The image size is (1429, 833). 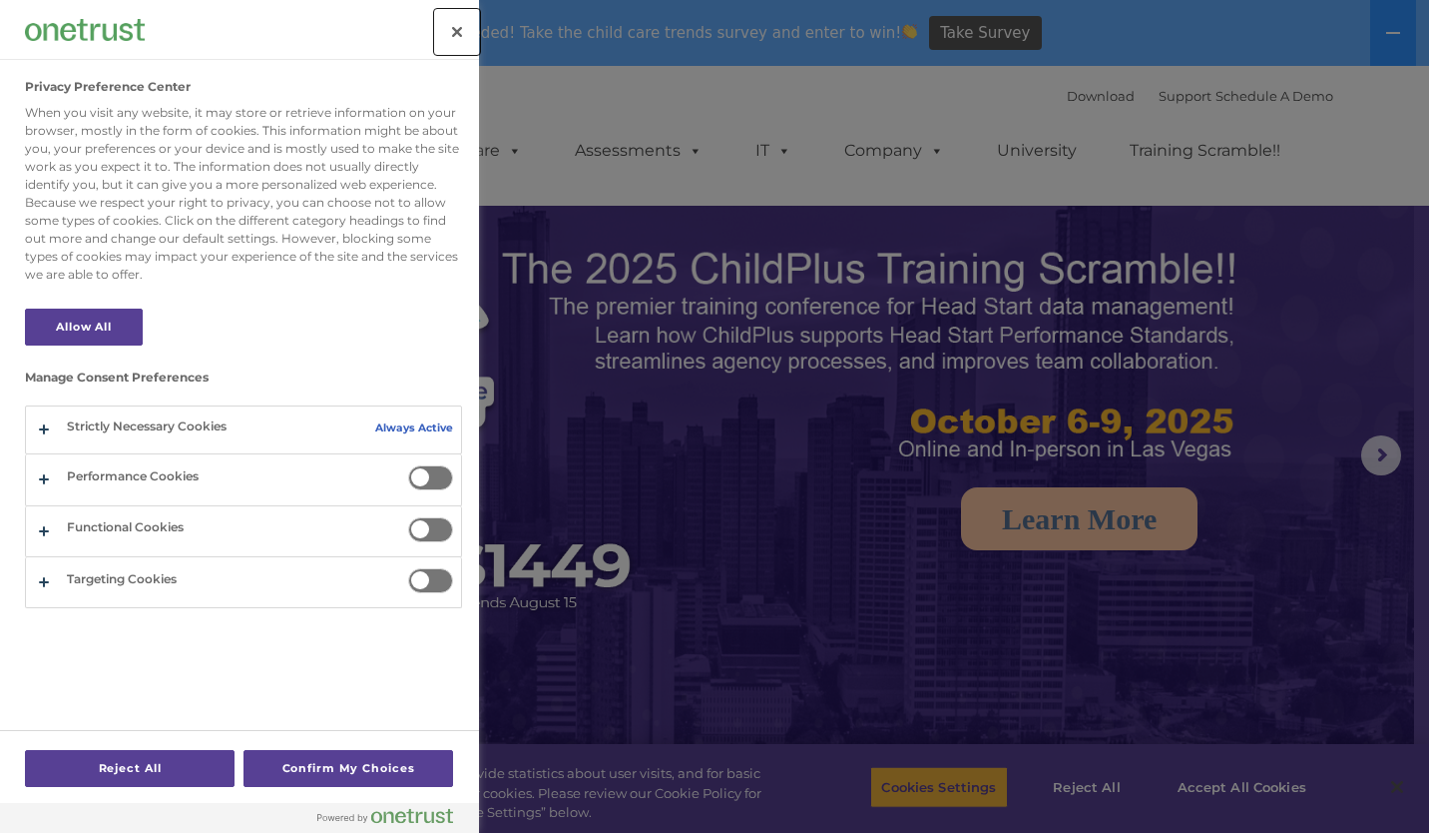 I want to click on button: Reject All, so click(x=130, y=768).